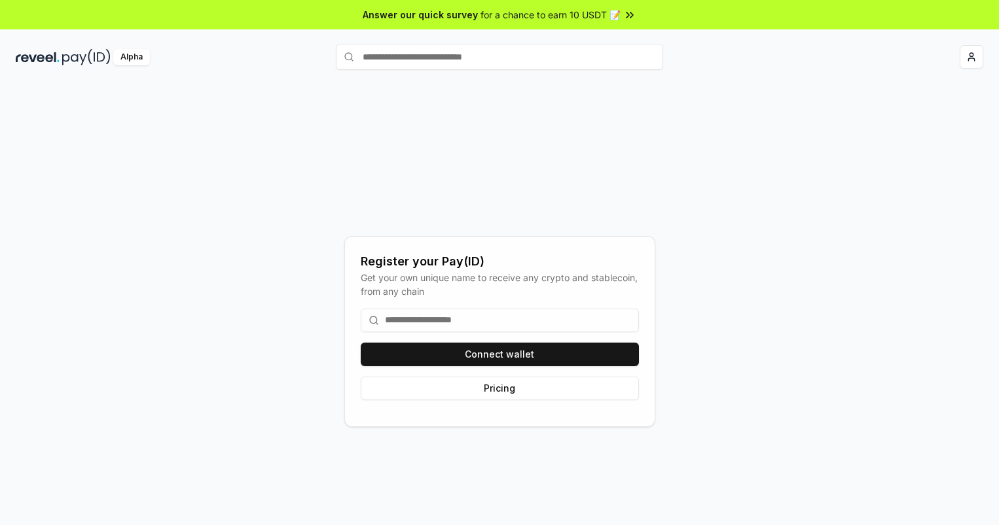  What do you see at coordinates (420, 14) in the screenshot?
I see `span: Answer our quick survey` at bounding box center [420, 14].